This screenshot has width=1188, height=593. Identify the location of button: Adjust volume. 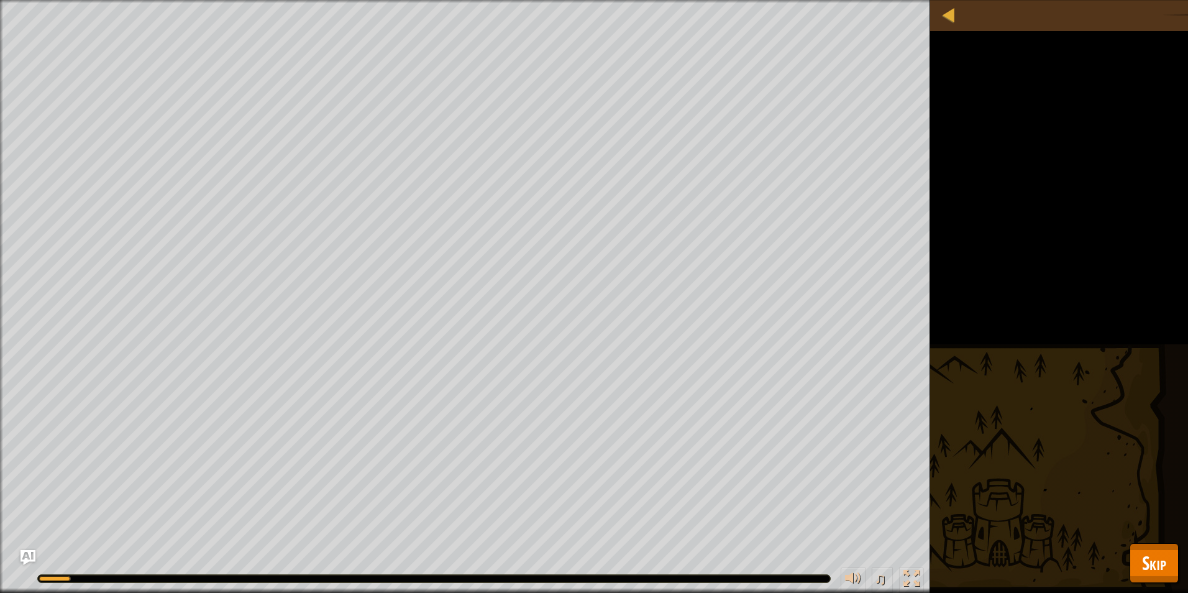
(853, 580).